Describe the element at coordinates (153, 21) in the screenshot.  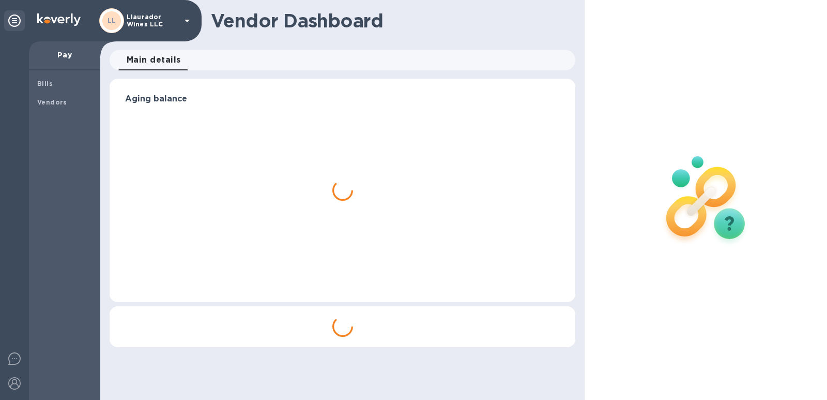
I see `p: Llaurador Wines LLC` at that location.